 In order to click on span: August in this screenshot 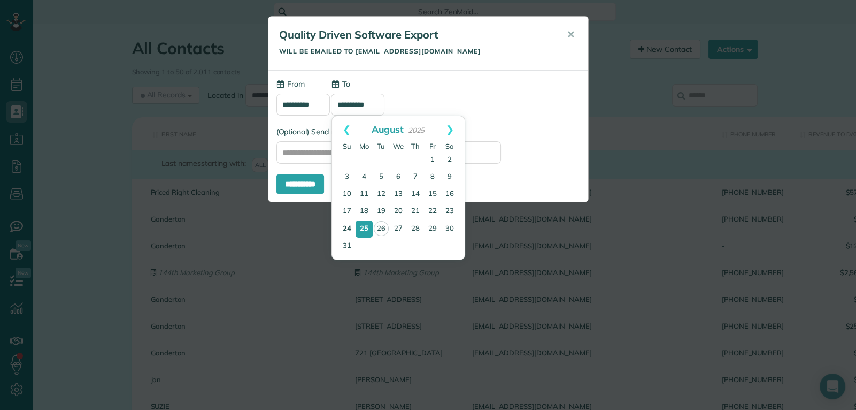, I will do `click(388, 129)`.